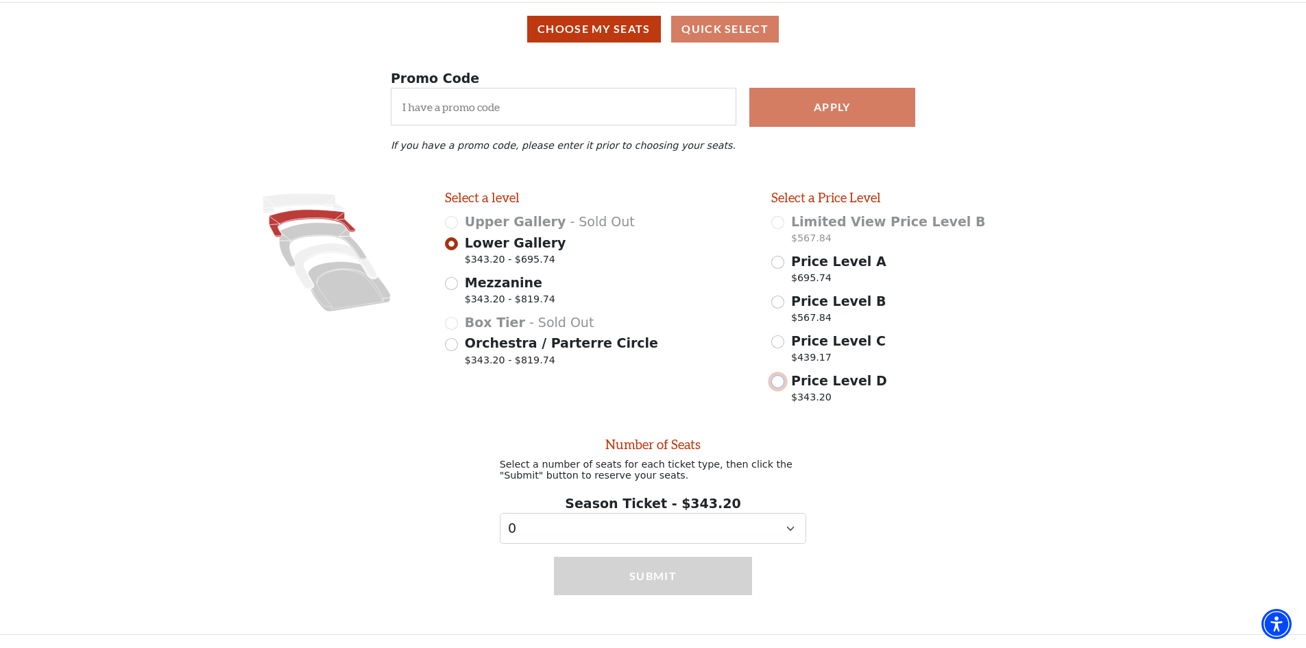  I want to click on p: If you have a promo code, please enter it prior to choosing your seats., so click(653, 145).